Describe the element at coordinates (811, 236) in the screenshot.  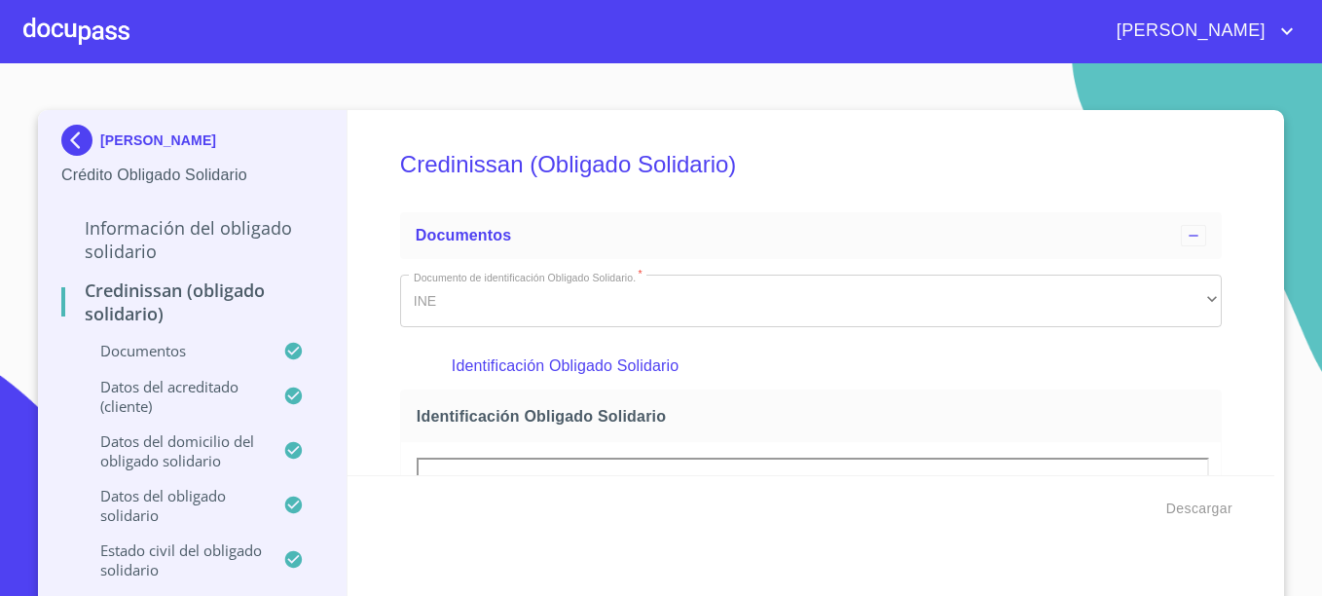
I see `div: Documentos` at that location.